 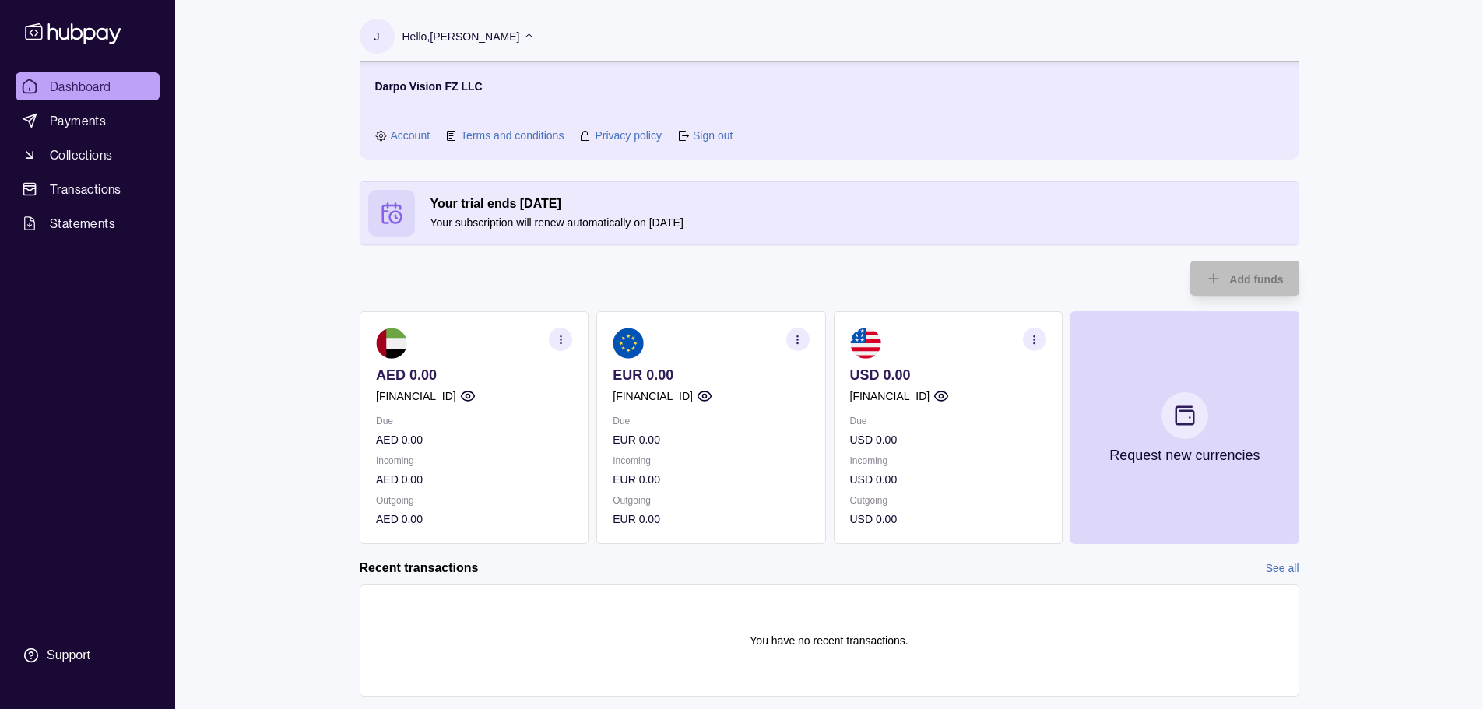 What do you see at coordinates (419, 568) in the screenshot?
I see `h2: Recent transactions` at bounding box center [419, 568].